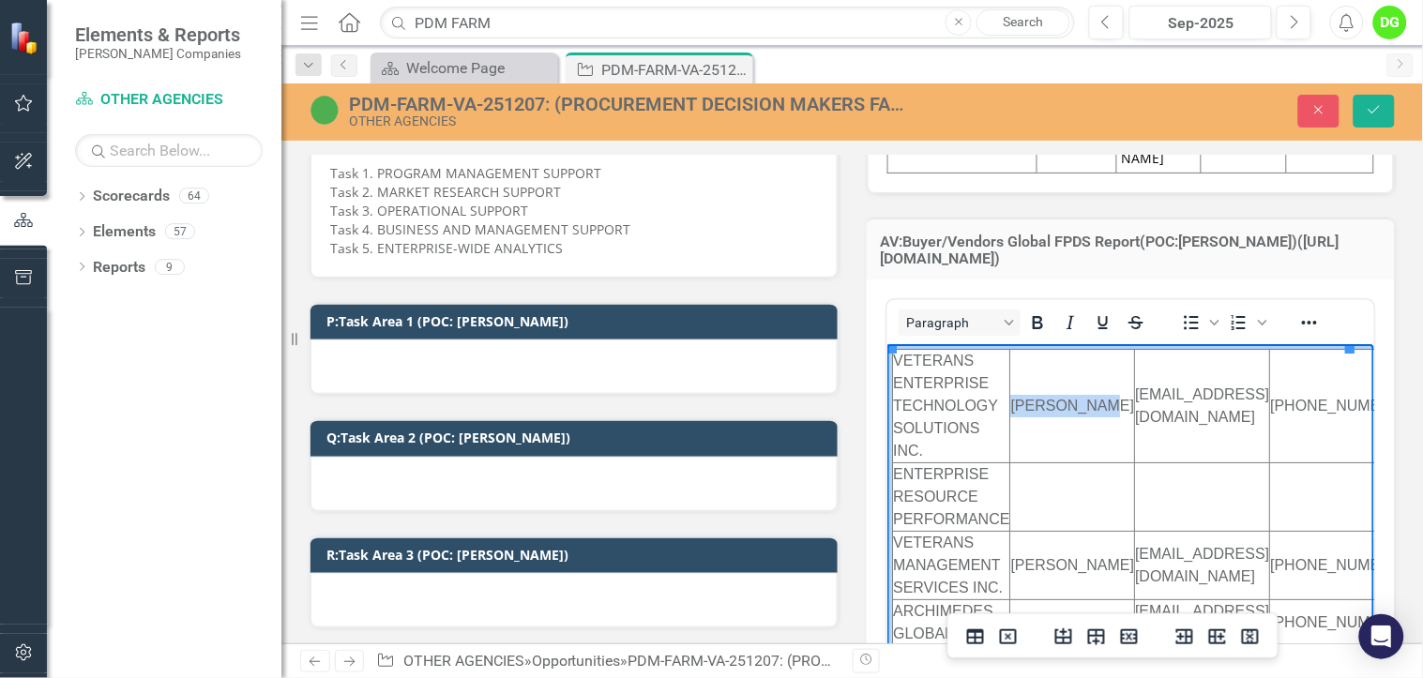 Image resolution: width=1423 pixels, height=678 pixels. I want to click on p: Task 1. PROGRAM MANAGEMENT SUPPORT Task 2. MARKET RESEARCH SUPPORT Task 3. OPERATIONAL SUPPORT Ta..., so click(574, 209).